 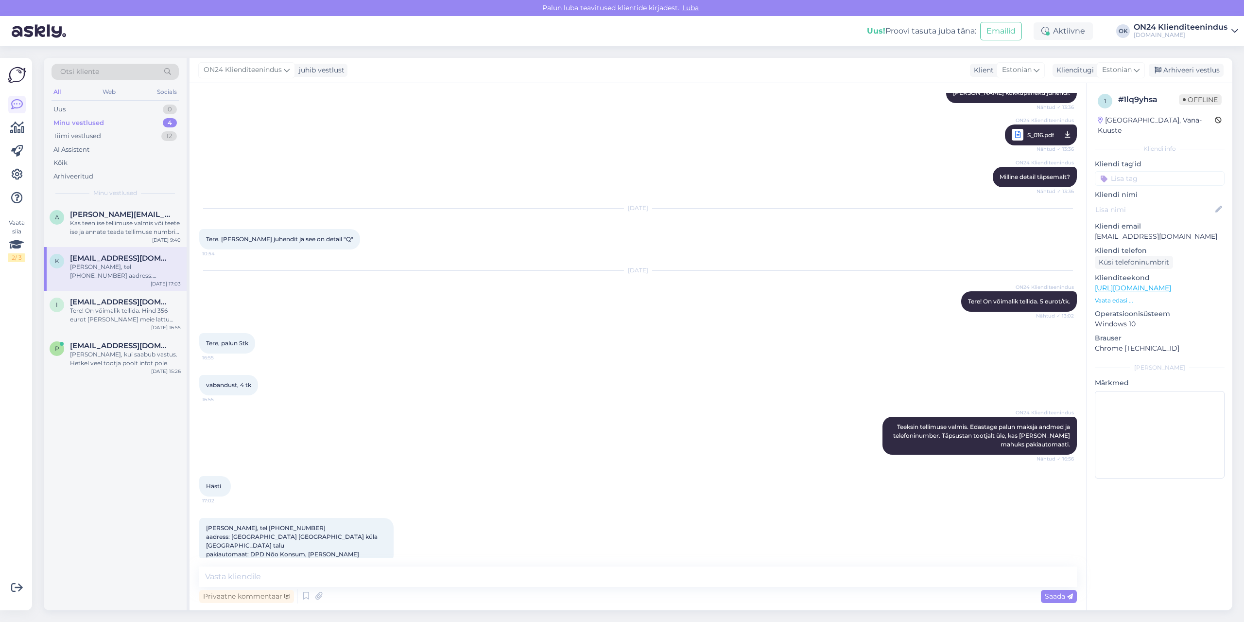 What do you see at coordinates (1160, 164) in the screenshot?
I see `p: Kliendi tag'id` at bounding box center [1160, 164].